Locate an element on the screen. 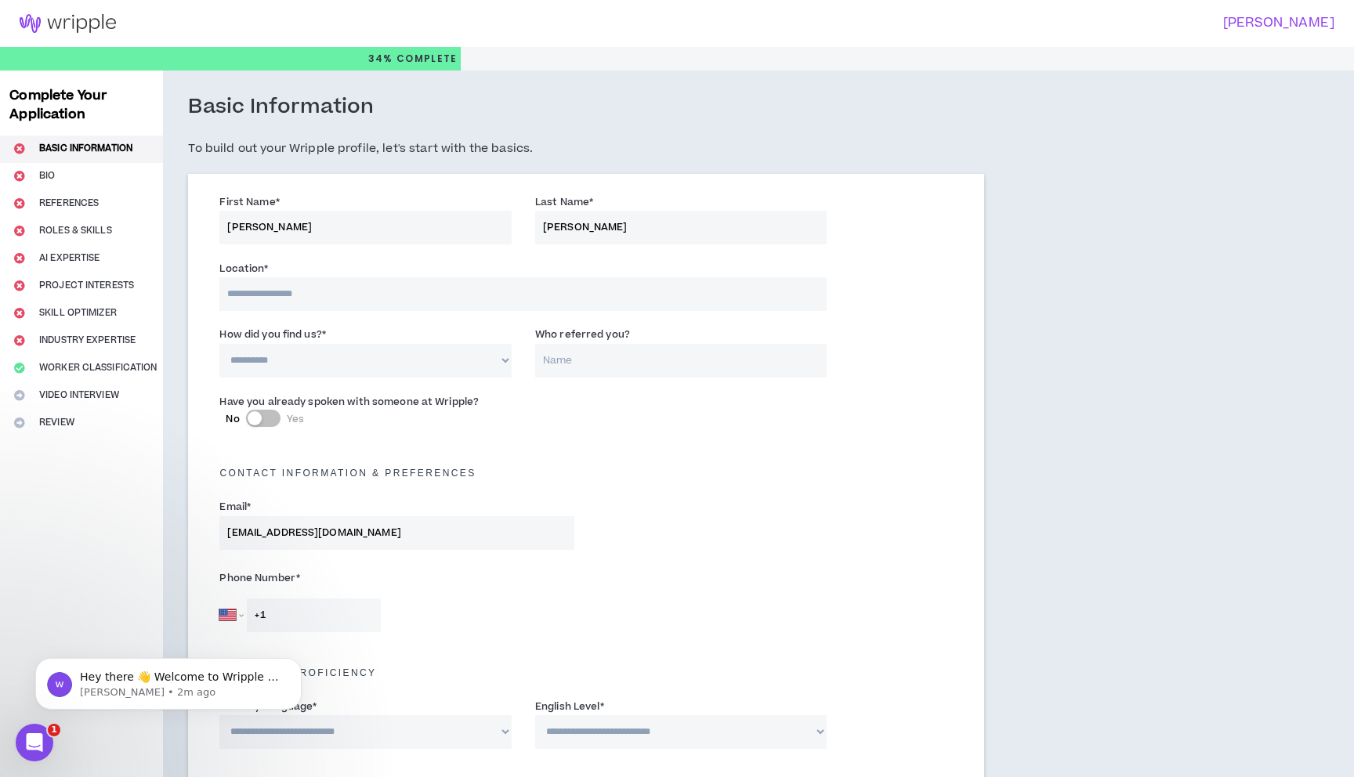 Image resolution: width=1354 pixels, height=777 pixels. input: Last Name is located at coordinates (681, 227).